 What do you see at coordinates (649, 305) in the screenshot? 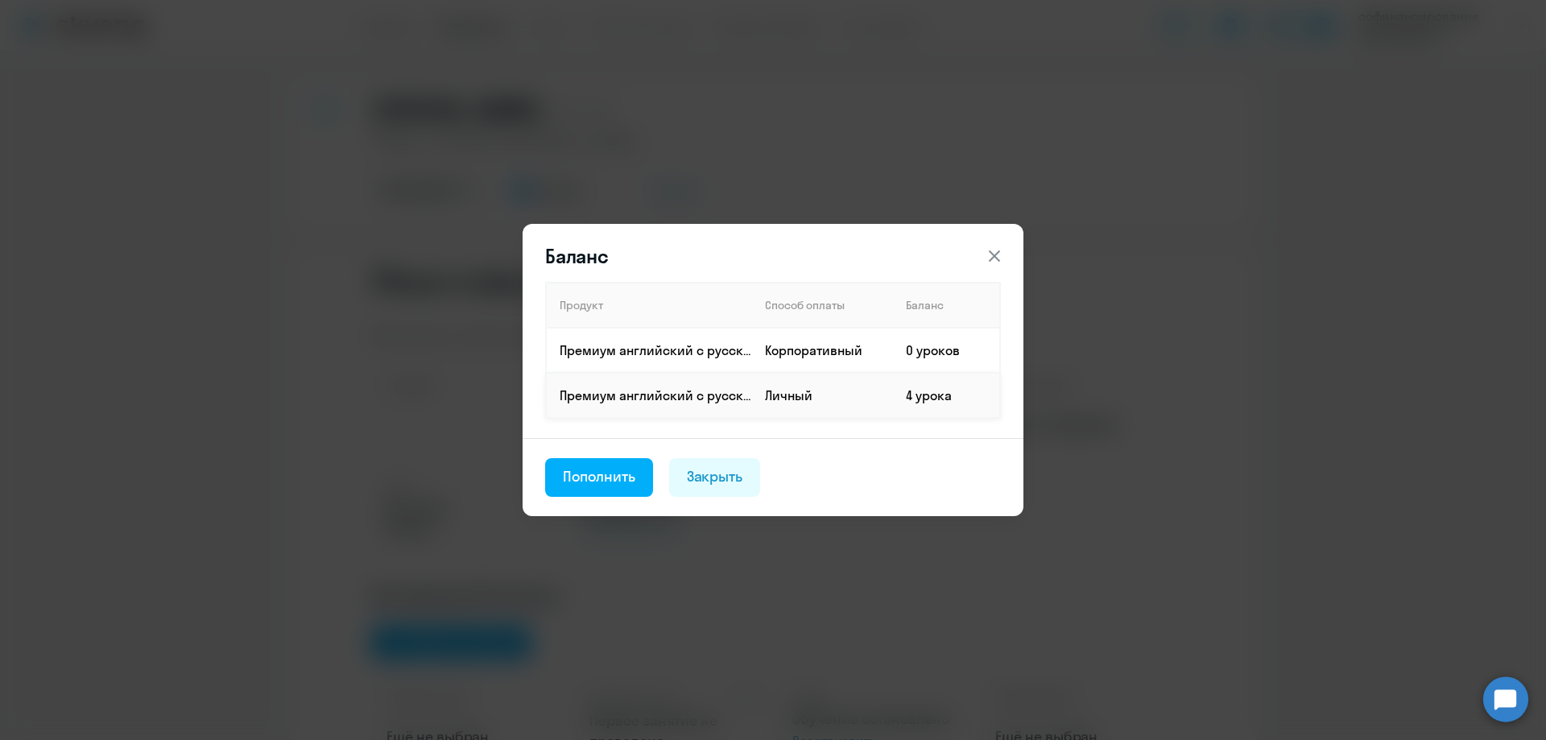
I see `th: Продукт` at bounding box center [649, 305].